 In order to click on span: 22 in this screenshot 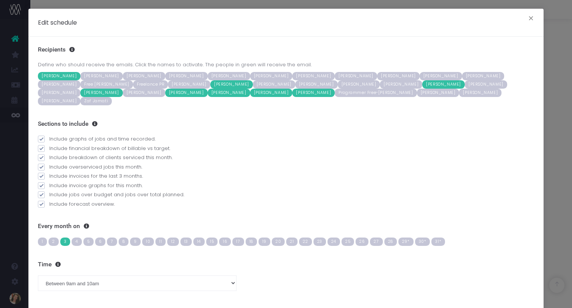, I will do `click(305, 242)`.